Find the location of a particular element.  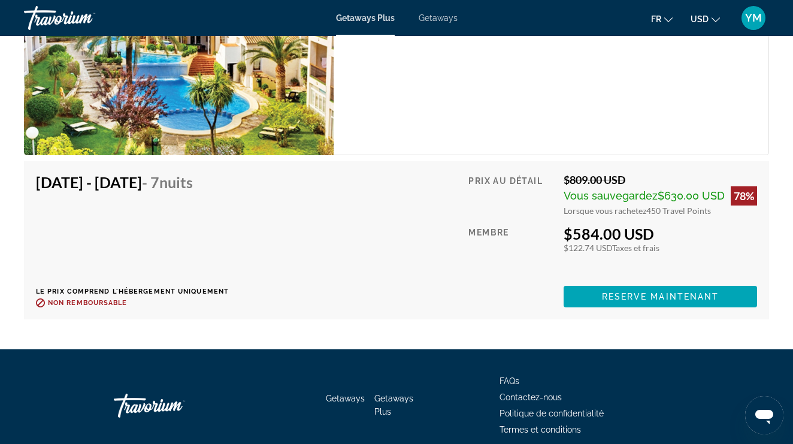

span: Lorsque vous rachetez is located at coordinates (605, 210).